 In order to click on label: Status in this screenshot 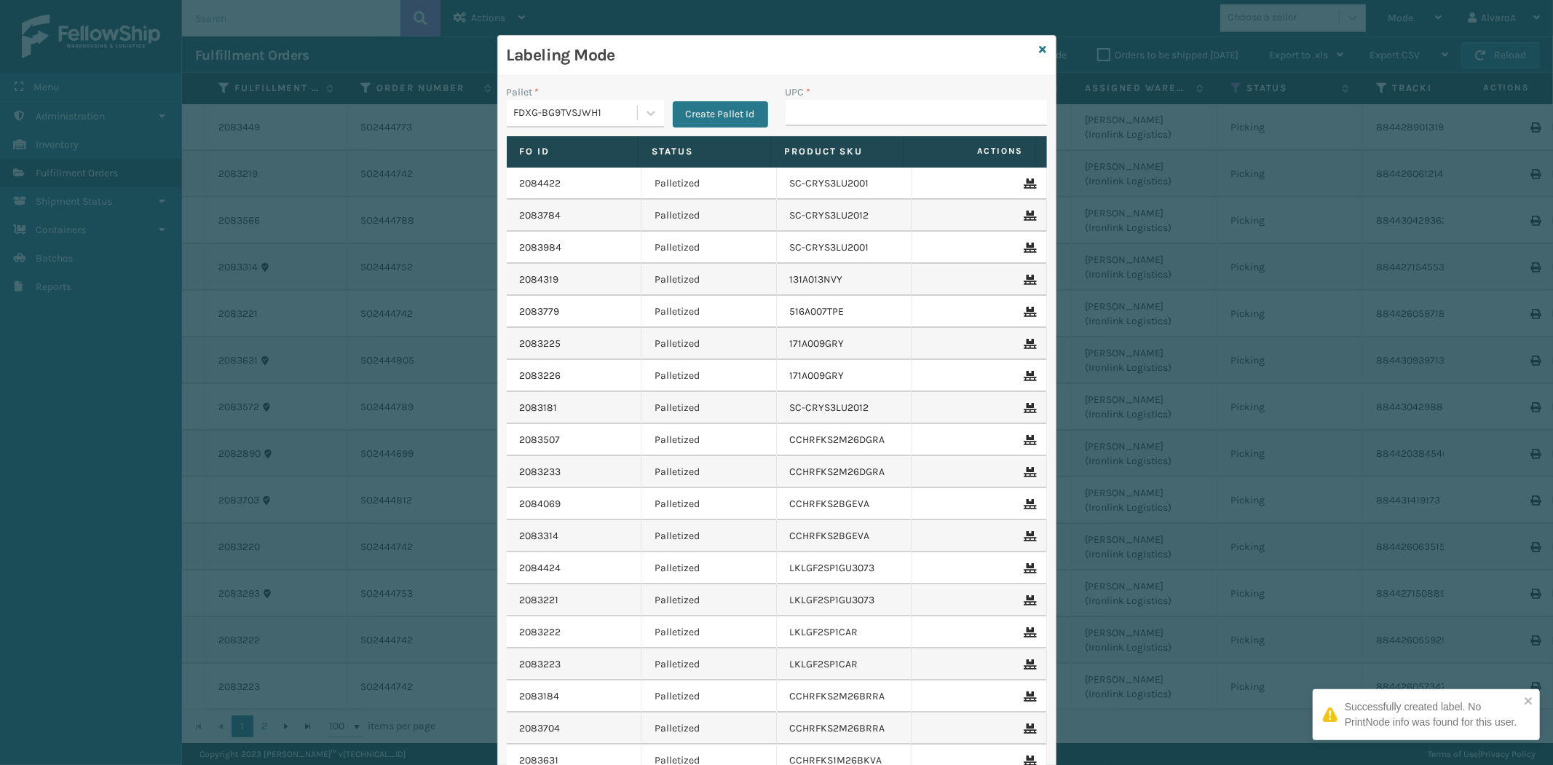, I will do `click(704, 151)`.